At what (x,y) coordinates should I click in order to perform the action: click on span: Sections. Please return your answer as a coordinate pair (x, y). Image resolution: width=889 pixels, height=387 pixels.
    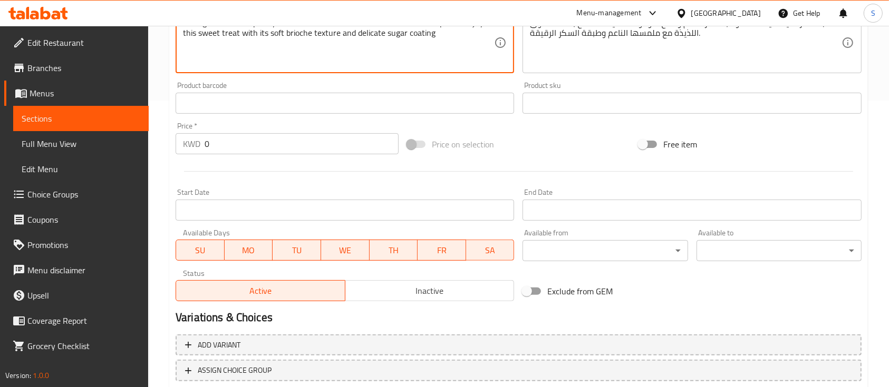
    Looking at the image, I should click on (81, 119).